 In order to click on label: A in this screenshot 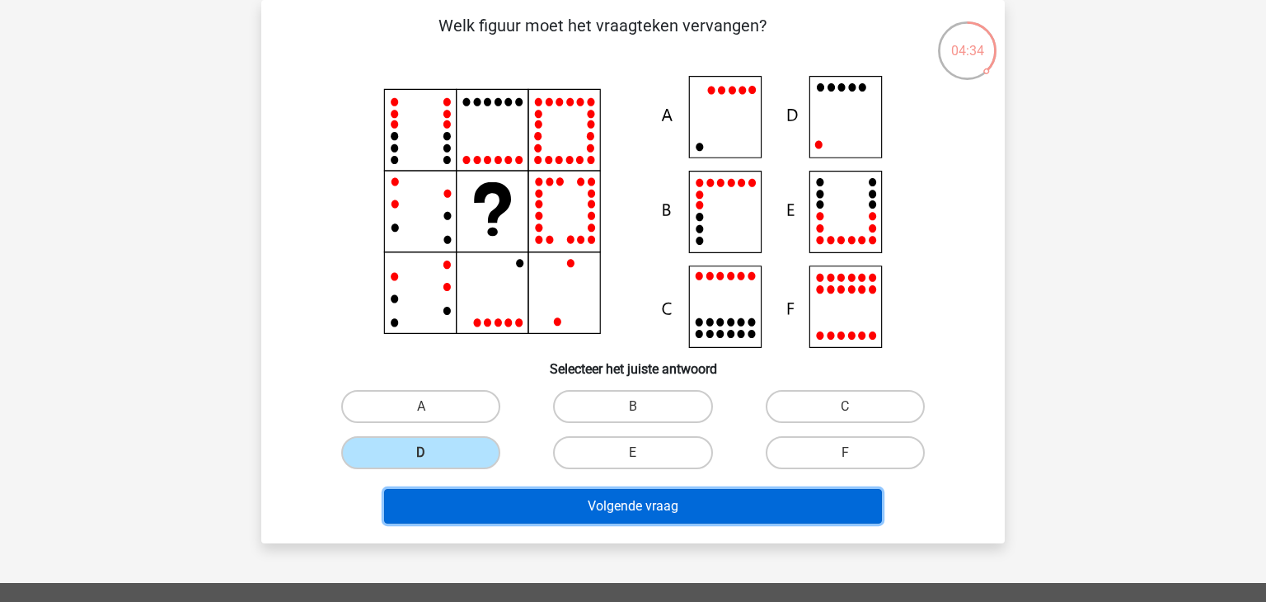, I will do `click(420, 406)`.